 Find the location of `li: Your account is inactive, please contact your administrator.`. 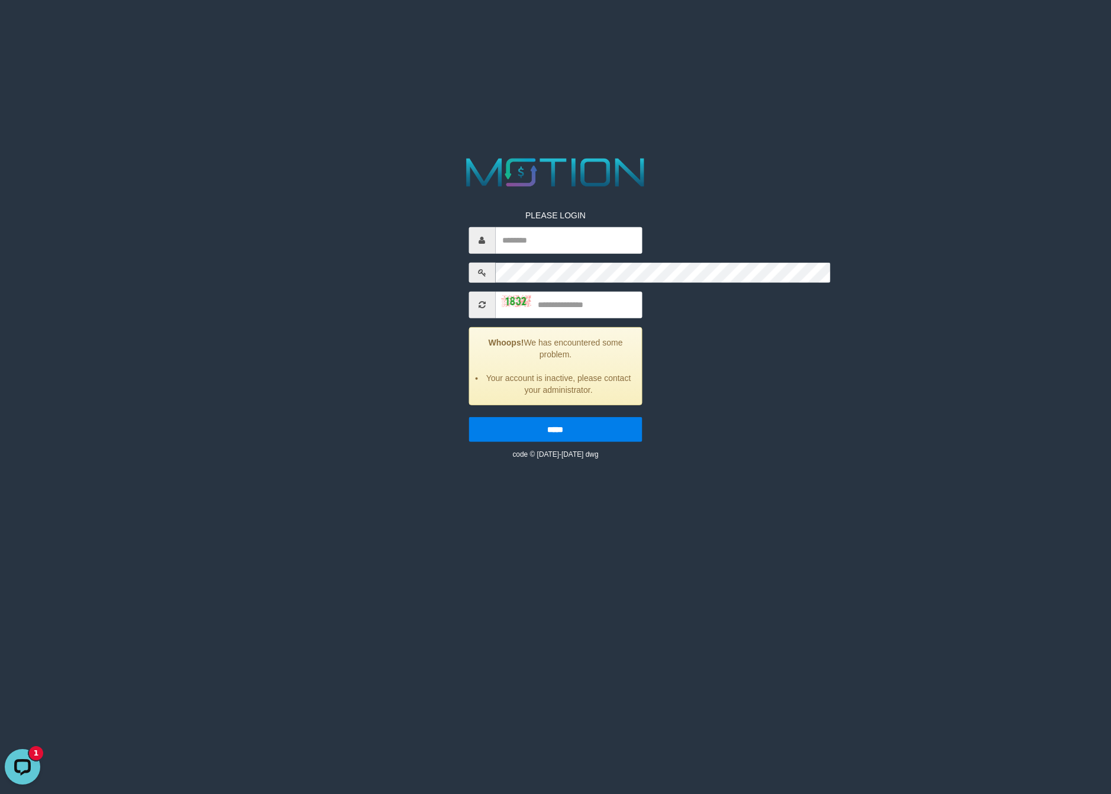

li: Your account is inactive, please contact your administrator. is located at coordinates (558, 383).